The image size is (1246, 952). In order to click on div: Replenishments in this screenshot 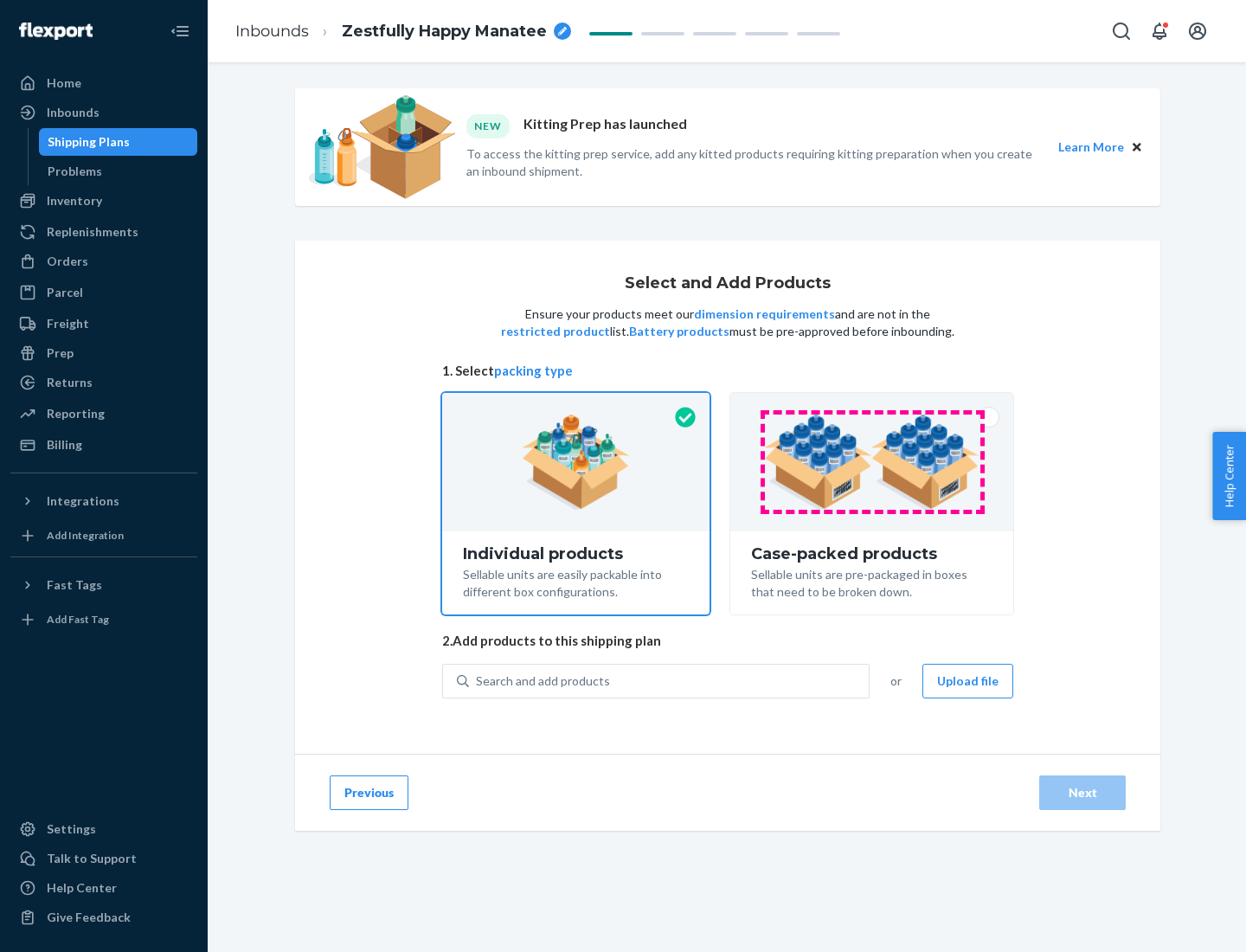, I will do `click(93, 232)`.